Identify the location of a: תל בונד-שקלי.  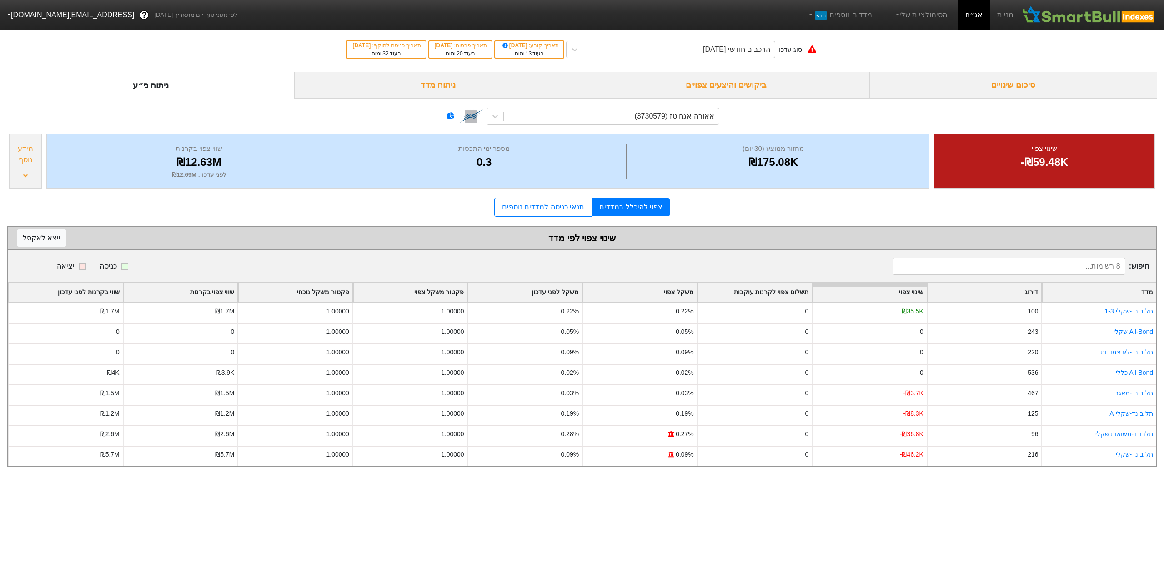
(1134, 455).